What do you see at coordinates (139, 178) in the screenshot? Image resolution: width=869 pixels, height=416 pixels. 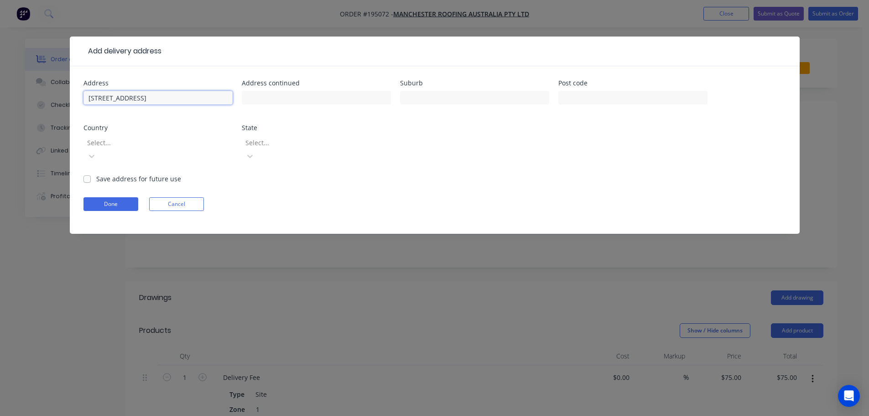 I see `label: Save address for future use` at bounding box center [139, 178].